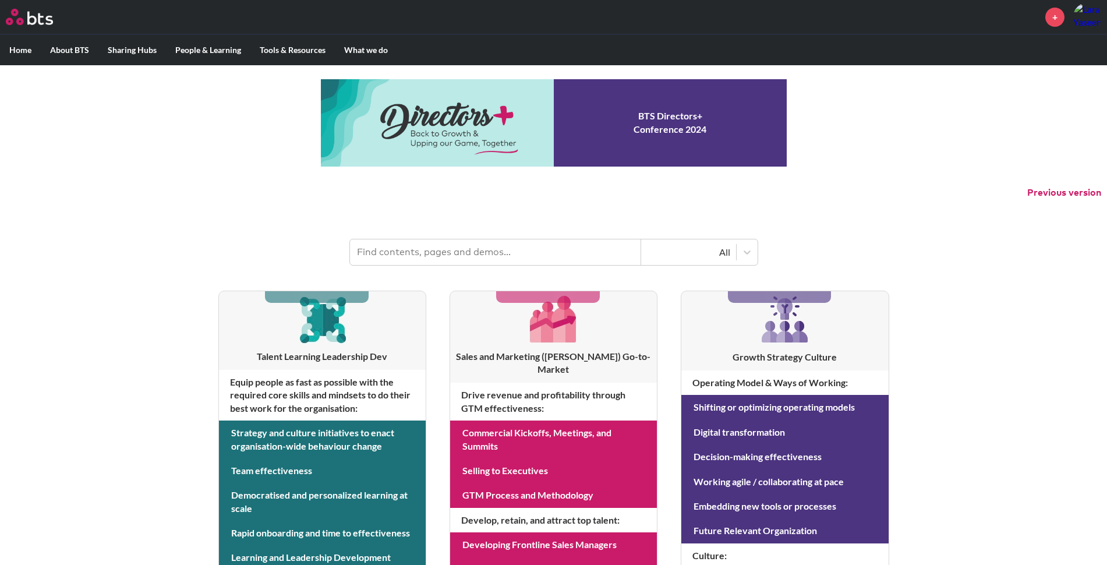 The image size is (1107, 565). I want to click on div: All, so click(688, 252).